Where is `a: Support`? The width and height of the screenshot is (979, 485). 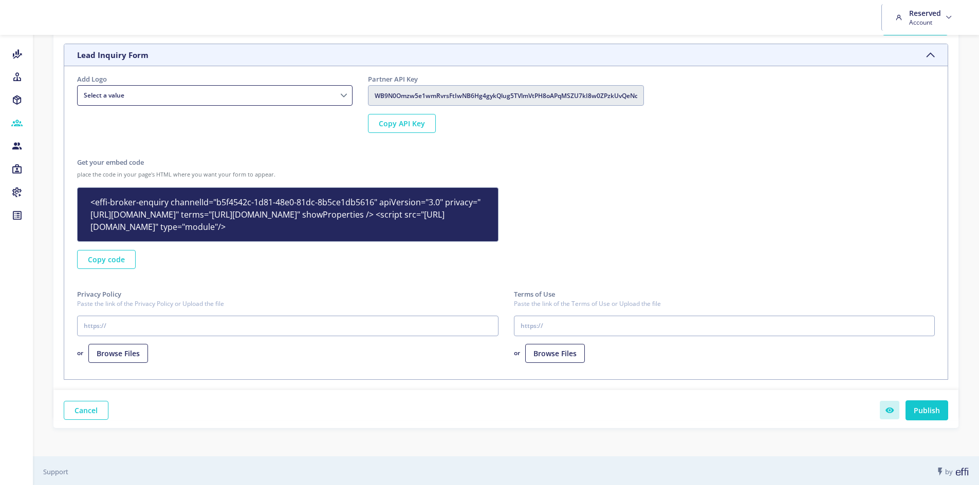
a: Support is located at coordinates (55, 472).